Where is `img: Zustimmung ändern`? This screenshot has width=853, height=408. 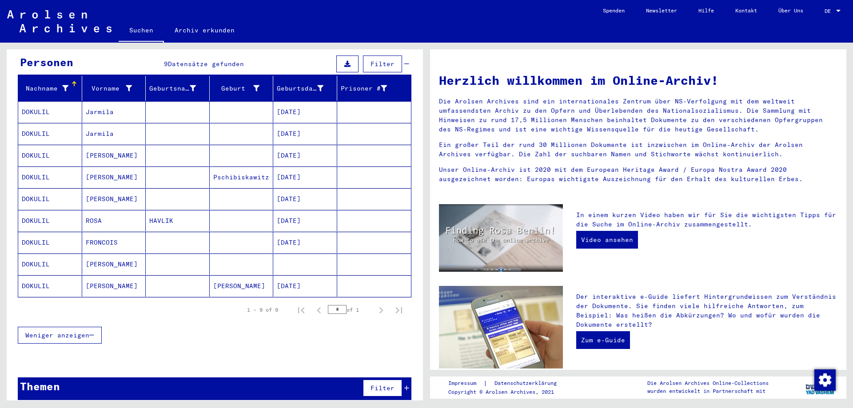
img: Zustimmung ändern is located at coordinates (825, 380).